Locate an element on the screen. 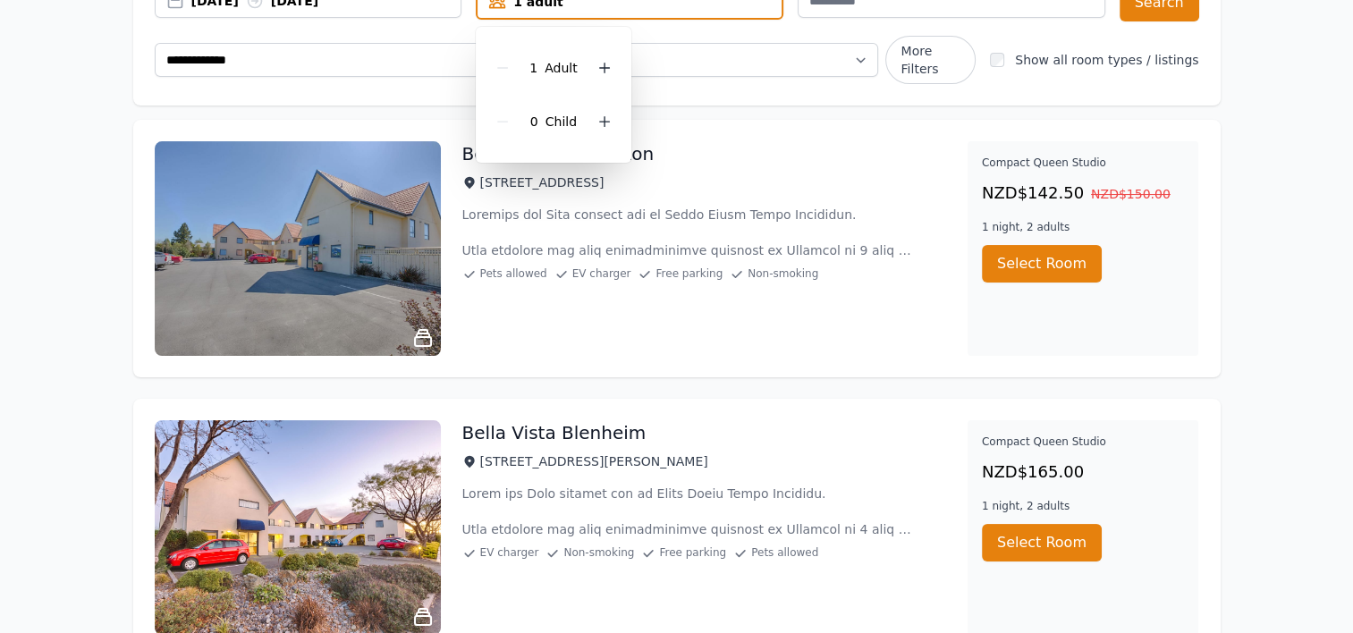 This screenshot has width=1353, height=633. img: bella-vista-ashburton is located at coordinates (298, 249).